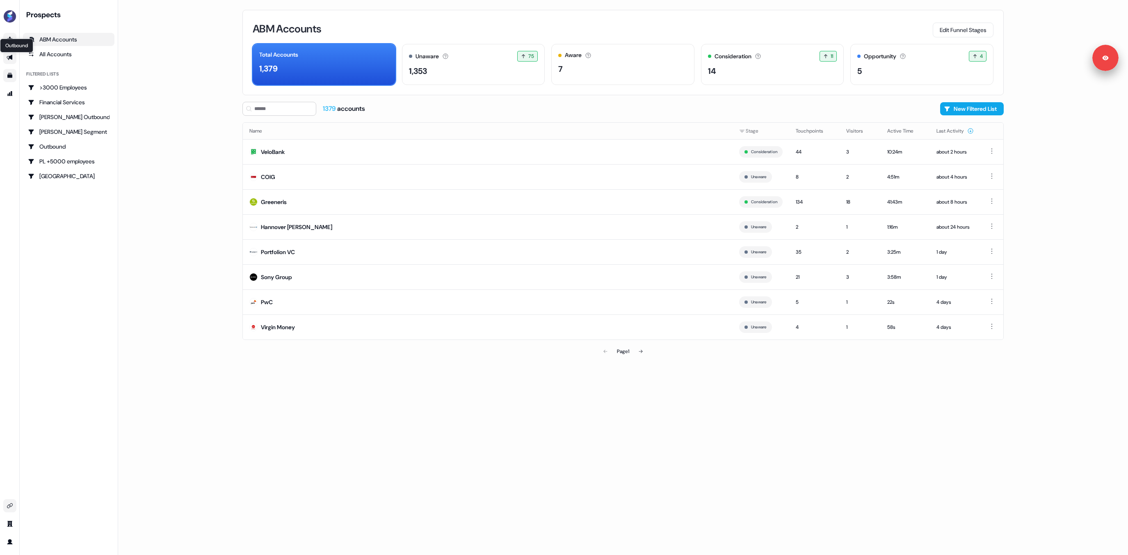  Describe the element at coordinates (69, 117) in the screenshot. I see `a: Go to Kasper's Outbound` at that location.